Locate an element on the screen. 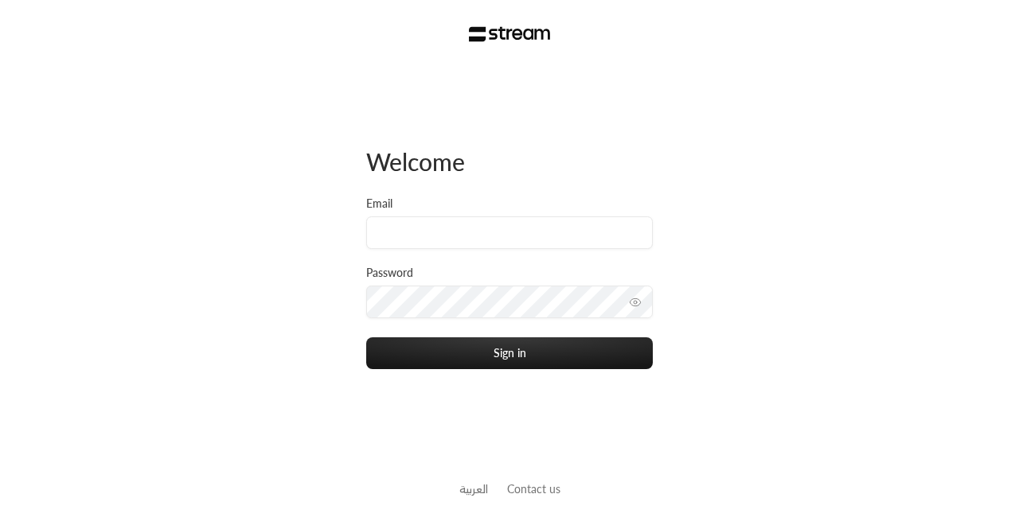  label: Password is located at coordinates (389, 273).